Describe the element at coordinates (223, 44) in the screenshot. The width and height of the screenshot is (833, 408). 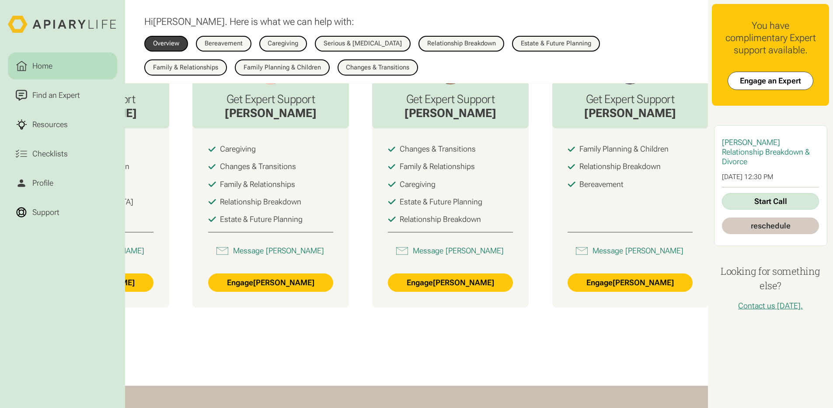
I see `a: Bereavement` at that location.